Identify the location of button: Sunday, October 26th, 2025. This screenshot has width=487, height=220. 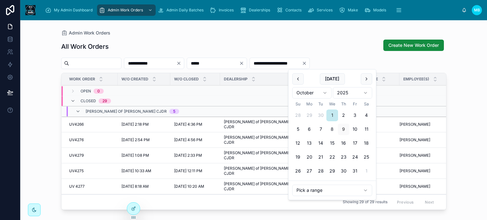
(298, 171).